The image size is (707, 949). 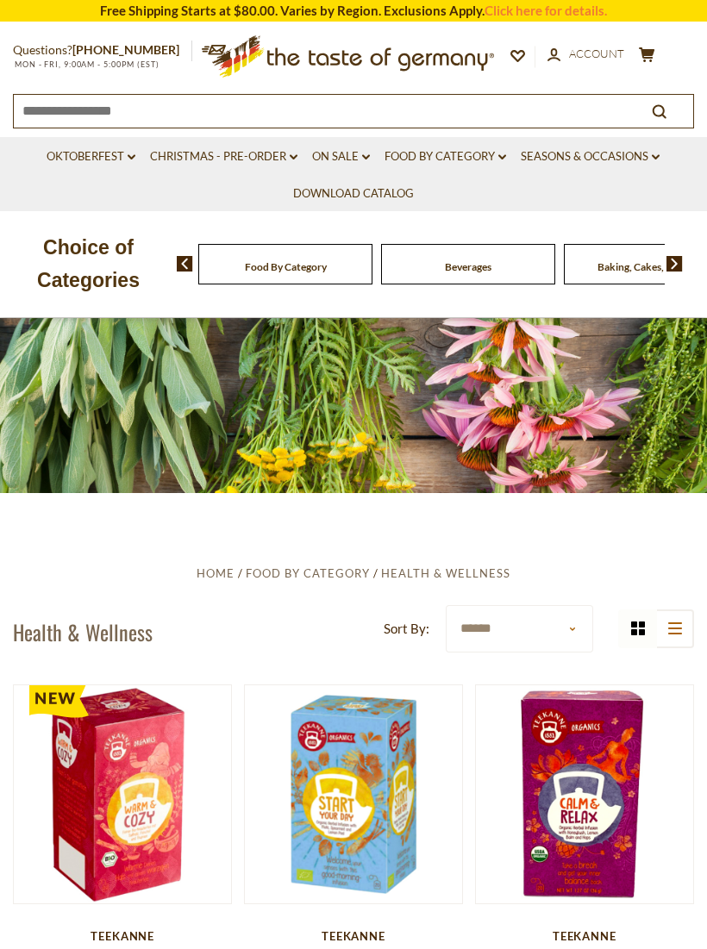 I want to click on a: Home, so click(x=215, y=573).